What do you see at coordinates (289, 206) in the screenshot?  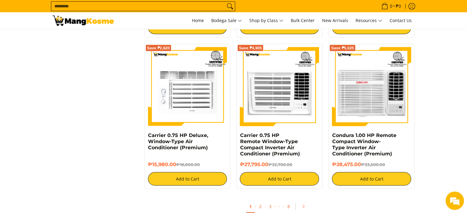 I see `a: 8` at bounding box center [289, 206].